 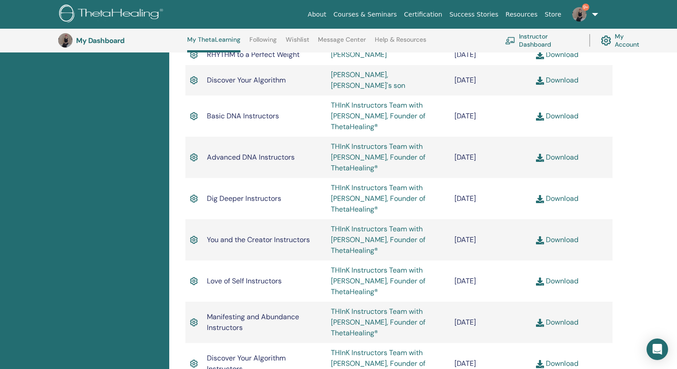 What do you see at coordinates (342, 43) in the screenshot?
I see `a: Message Center` at bounding box center [342, 43].